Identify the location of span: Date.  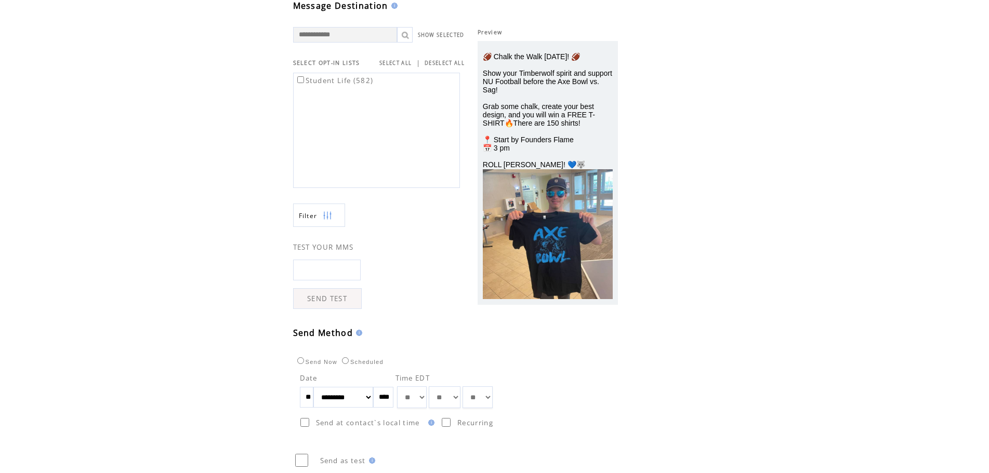
(309, 378).